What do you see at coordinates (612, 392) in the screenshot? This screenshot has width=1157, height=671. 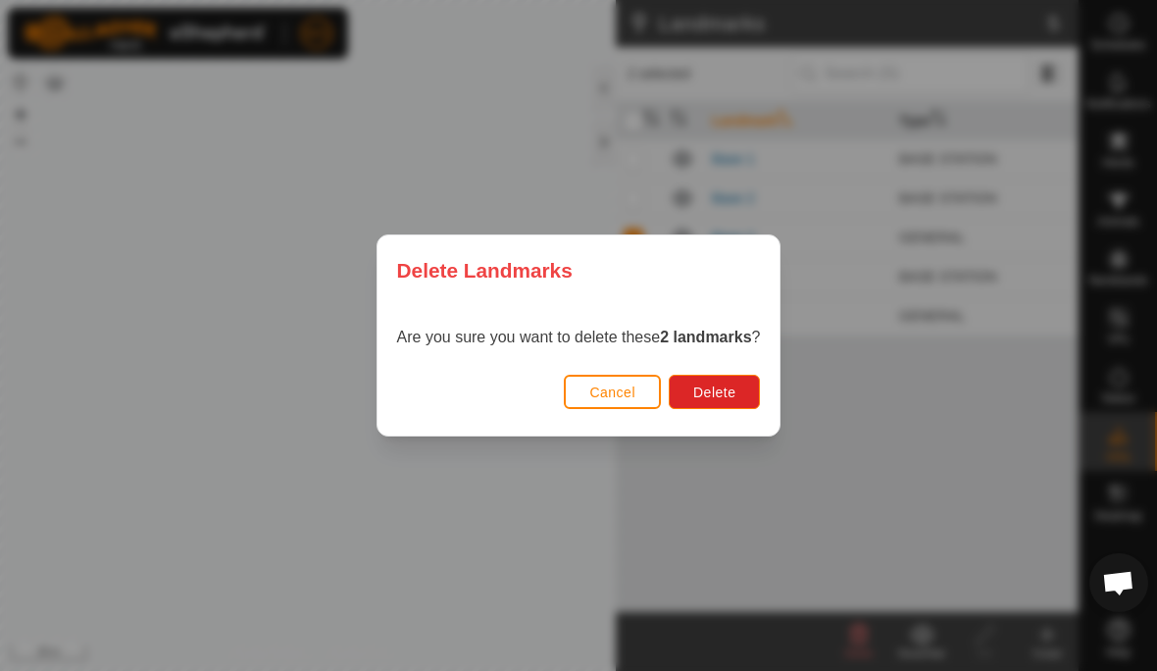 I see `span: Cancel` at bounding box center [612, 392].